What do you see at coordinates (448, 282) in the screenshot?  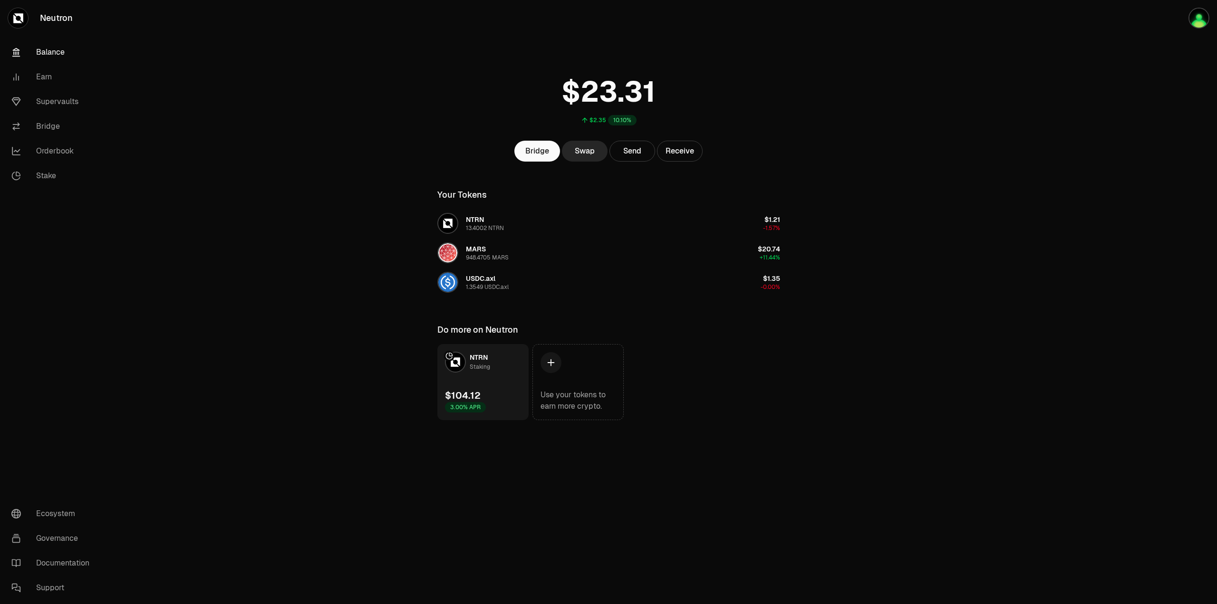 I see `img: USDC.axl Logo` at bounding box center [448, 282].